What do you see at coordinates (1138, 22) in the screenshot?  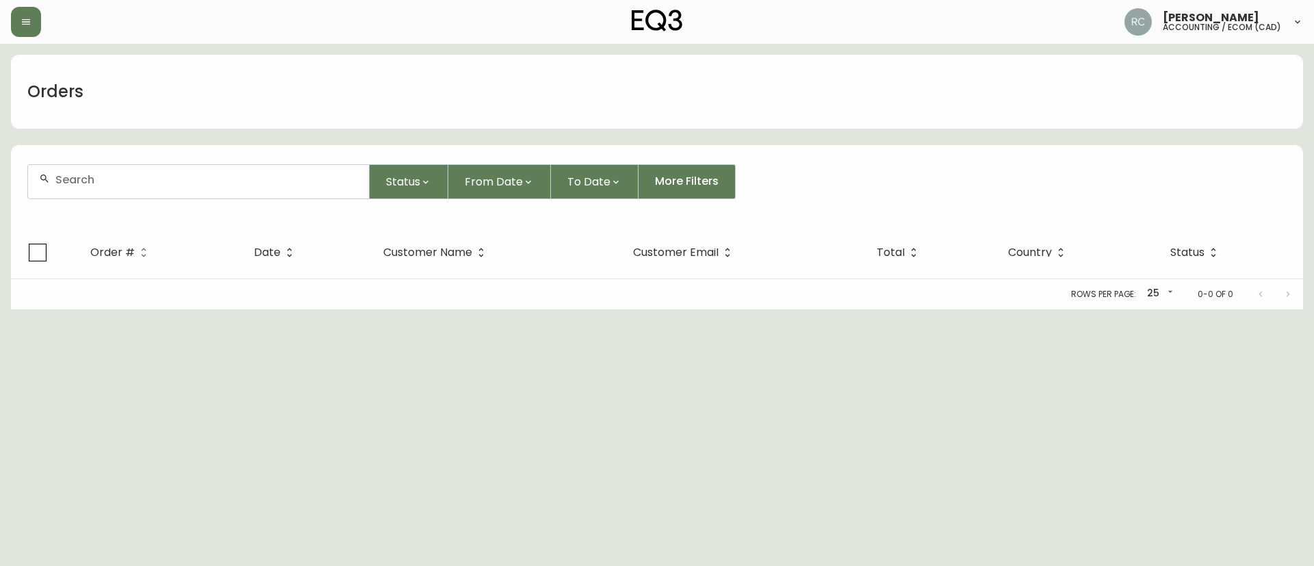 I see `img: f4ba4e02bd060be8f1386e3ca455bd0e` at bounding box center [1138, 22].